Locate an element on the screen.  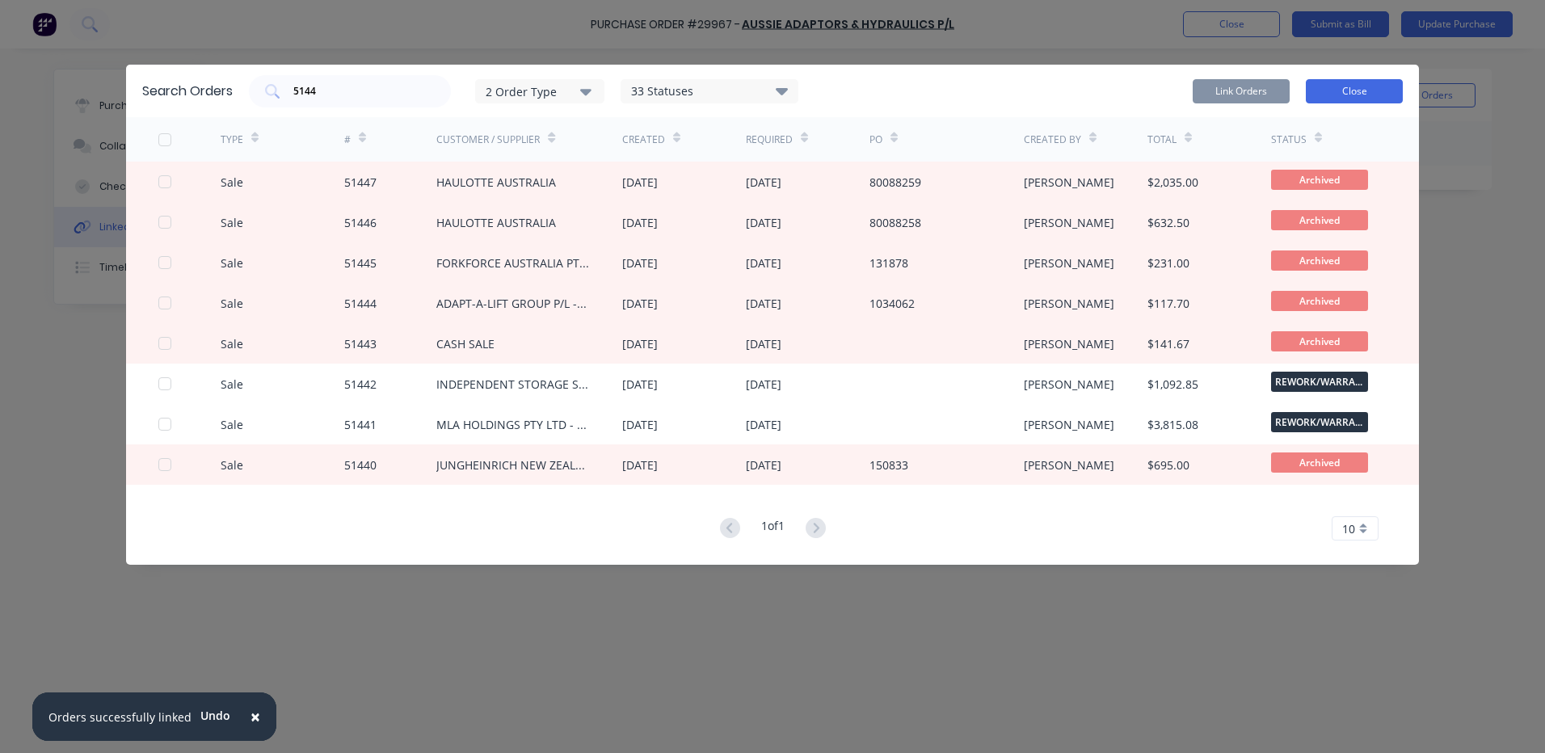
div: Orders successfully linked is located at coordinates (120, 717).